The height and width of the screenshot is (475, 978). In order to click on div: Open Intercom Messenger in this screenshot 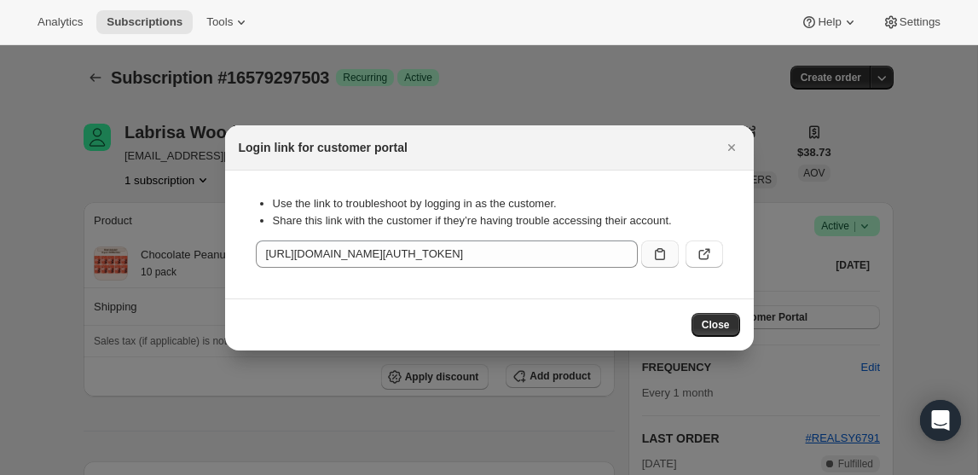, I will do `click(941, 421)`.